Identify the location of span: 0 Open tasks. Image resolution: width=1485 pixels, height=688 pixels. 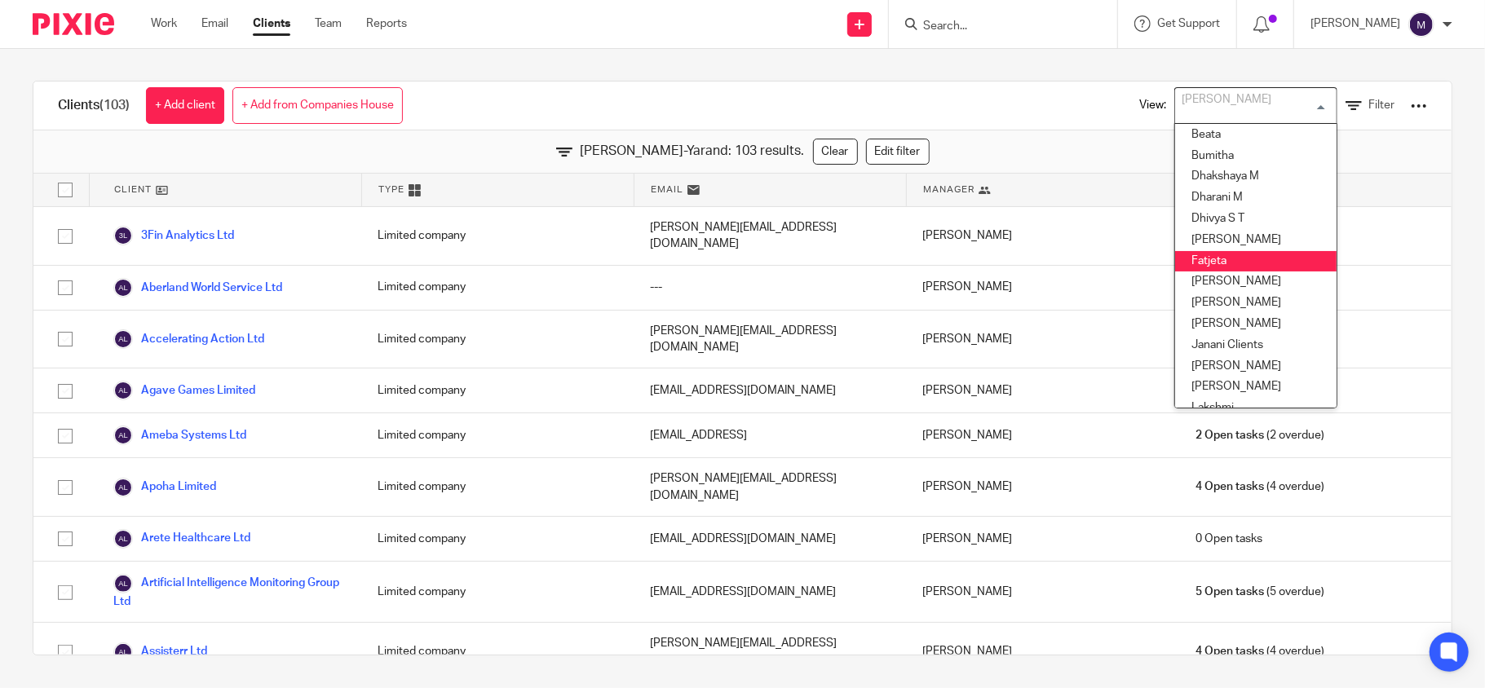
(1229, 539).